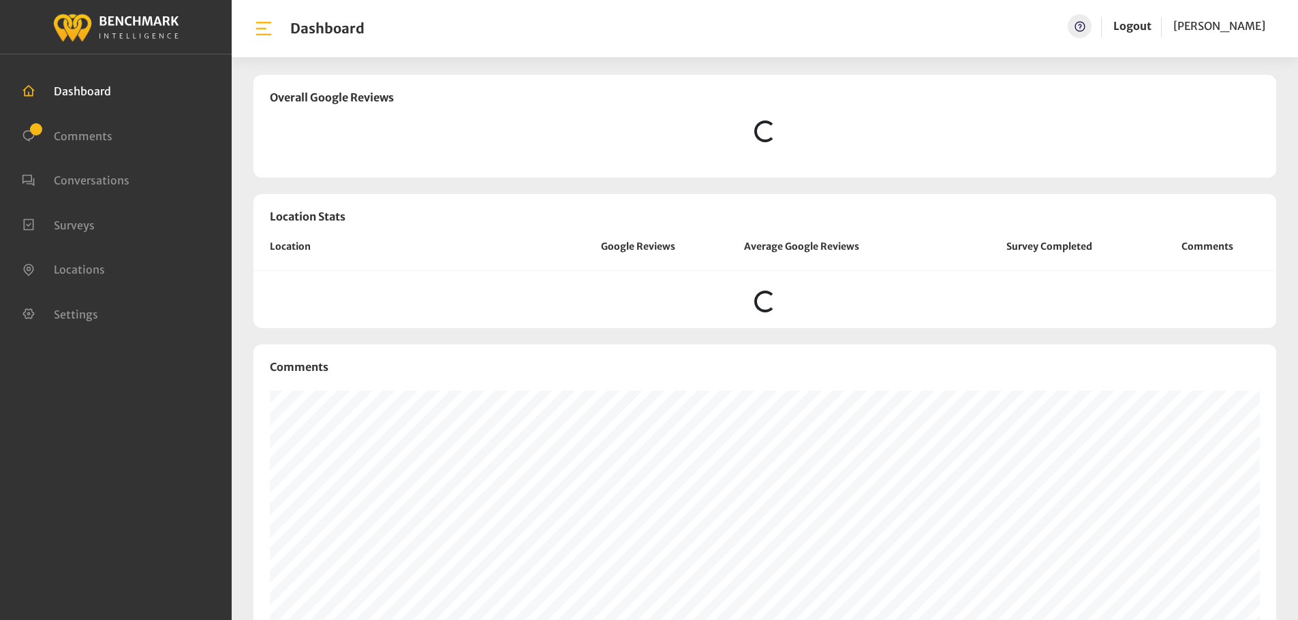  Describe the element at coordinates (327, 29) in the screenshot. I see `h1: Dashboard` at that location.